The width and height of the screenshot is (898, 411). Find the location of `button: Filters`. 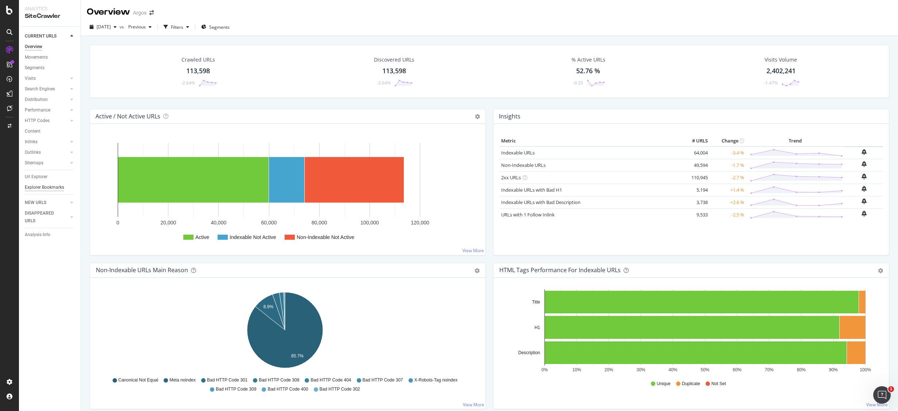

button: Filters is located at coordinates (176, 27).